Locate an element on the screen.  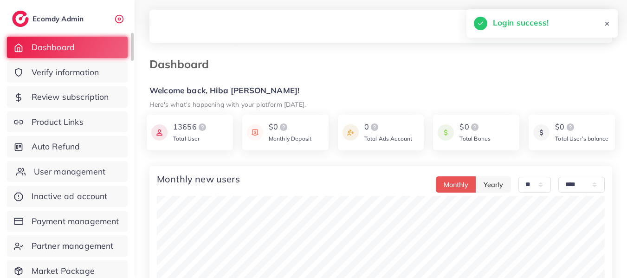
span: Inactive ad account is located at coordinates (70, 196).